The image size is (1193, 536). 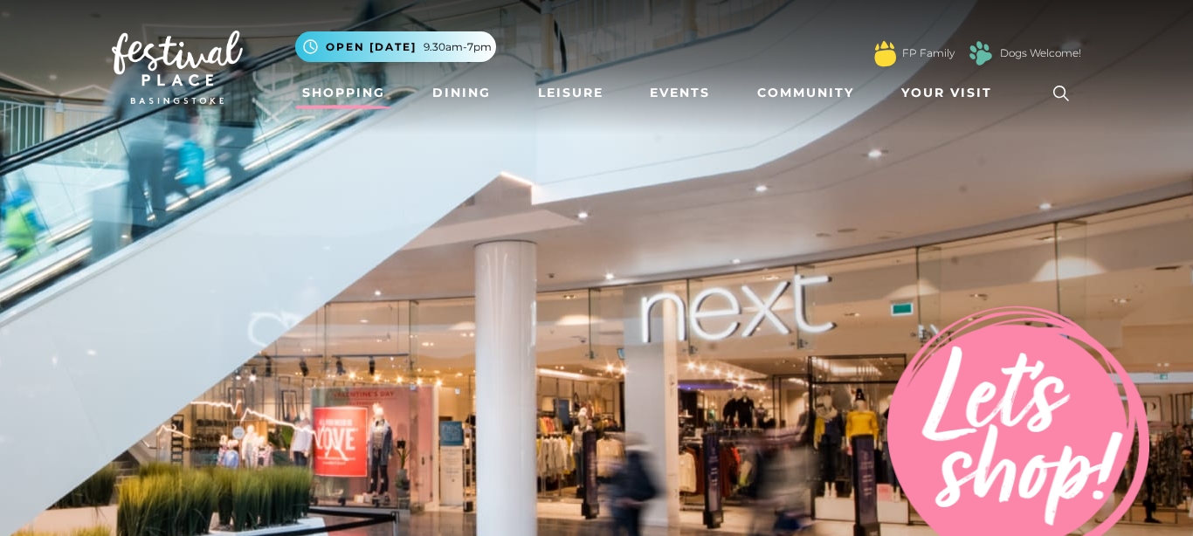 I want to click on a: Dining, so click(x=461, y=93).